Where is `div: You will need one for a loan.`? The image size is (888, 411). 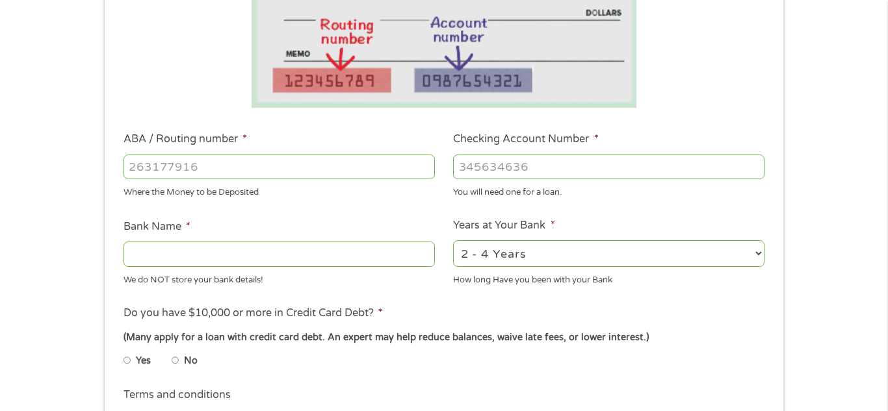
div: You will need one for a loan. is located at coordinates (608, 190).